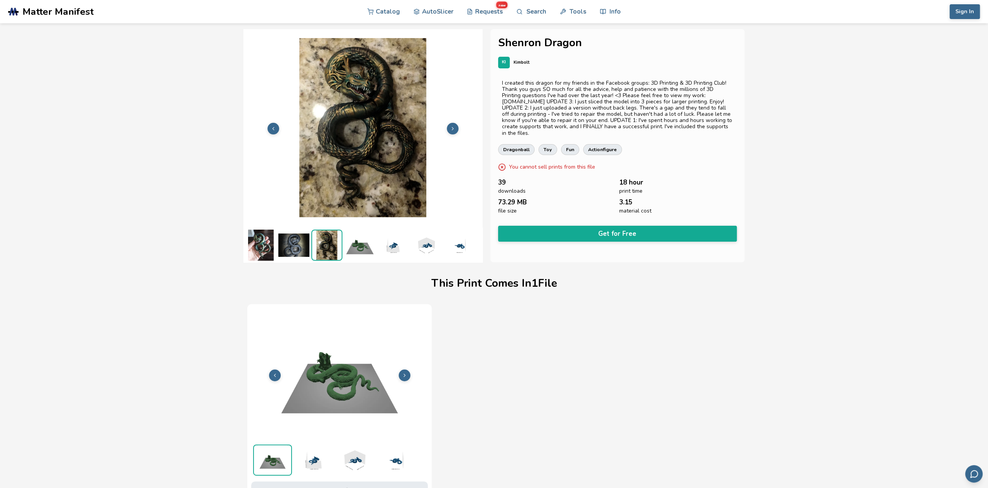 Image resolution: width=988 pixels, height=488 pixels. What do you see at coordinates (548, 149) in the screenshot?
I see `a: toy` at bounding box center [548, 149].